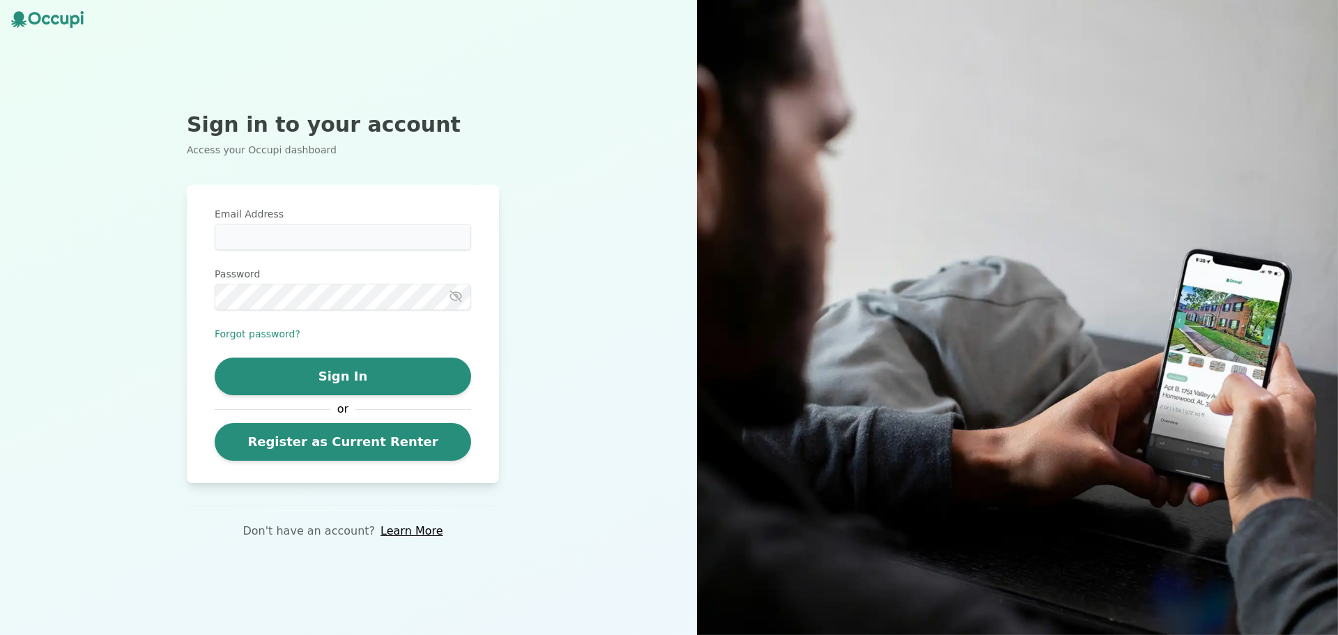  Describe the element at coordinates (343, 274) in the screenshot. I see `label: Password` at that location.